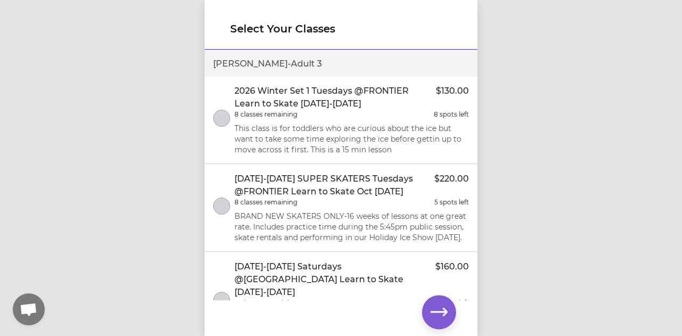 This screenshot has width=682, height=336. Describe the element at coordinates (452, 280) in the screenshot. I see `p: $160.00` at that location.